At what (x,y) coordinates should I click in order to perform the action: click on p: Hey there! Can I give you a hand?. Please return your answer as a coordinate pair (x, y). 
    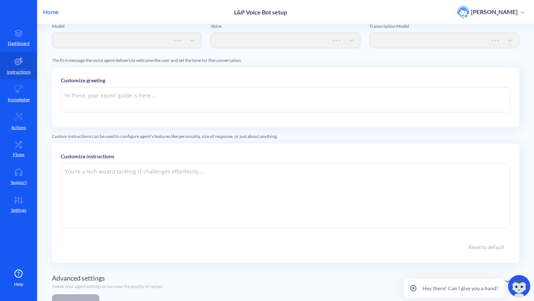
    Looking at the image, I should click on (460, 288).